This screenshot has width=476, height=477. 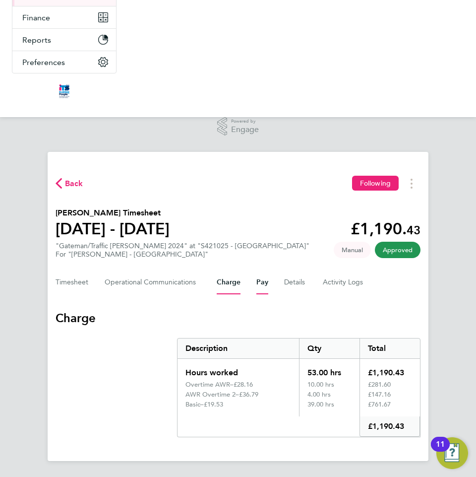 What do you see at coordinates (329, 408) in the screenshot?
I see `div: 39.00 hrs` at bounding box center [329, 408].